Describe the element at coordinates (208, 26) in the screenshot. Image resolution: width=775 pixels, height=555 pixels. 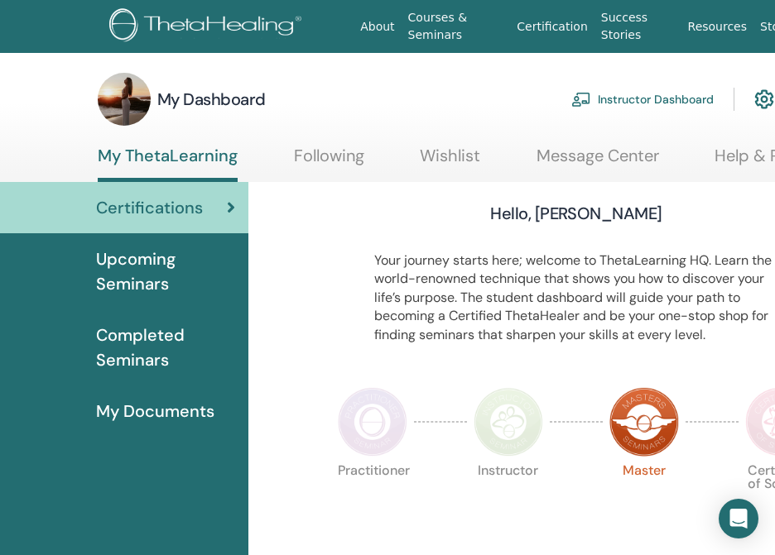
I see `img: logo.png` at that location.